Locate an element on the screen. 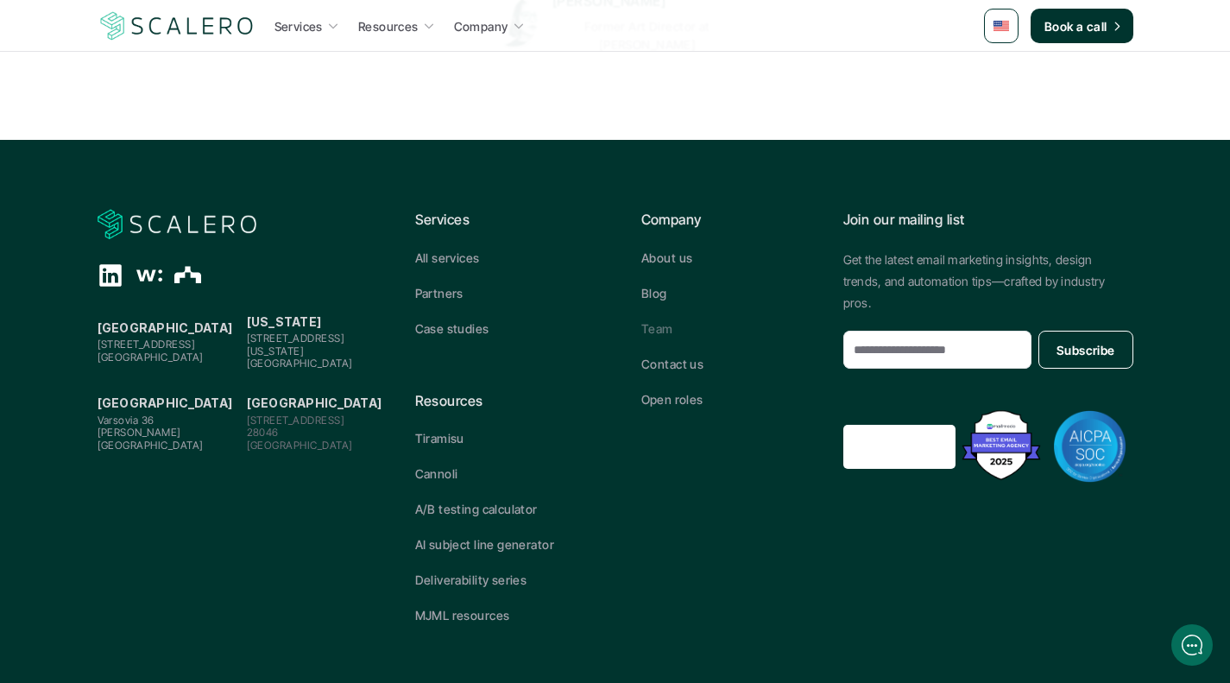  p: Tiramisu is located at coordinates (439, 438).